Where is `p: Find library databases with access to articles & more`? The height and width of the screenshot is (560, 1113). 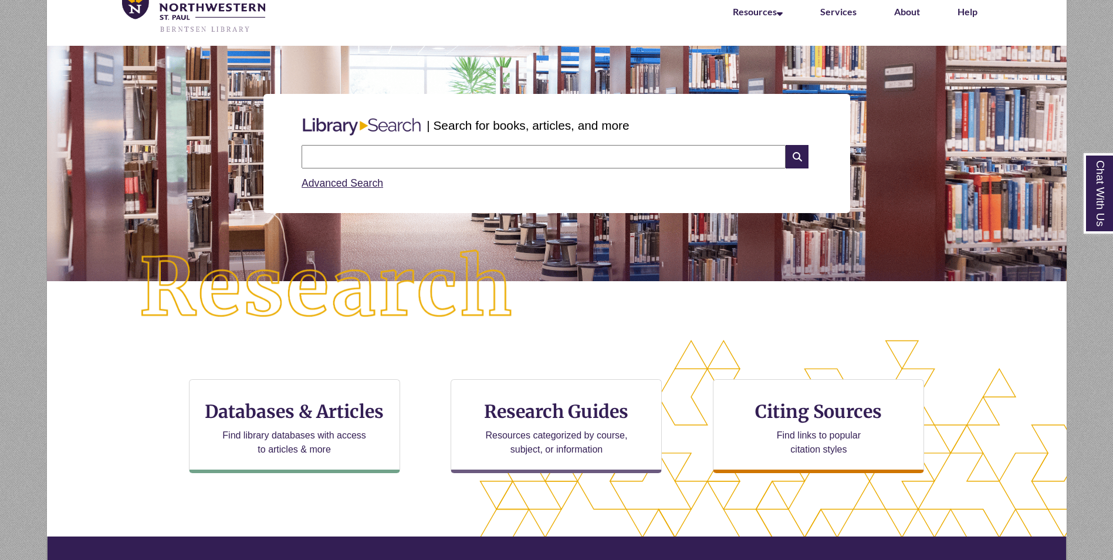
p: Find library databases with access to articles & more is located at coordinates (294, 442).